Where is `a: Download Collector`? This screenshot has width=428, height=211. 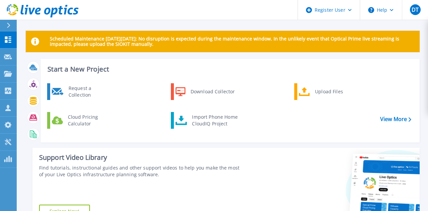
a: Download Collector is located at coordinates (205, 92).